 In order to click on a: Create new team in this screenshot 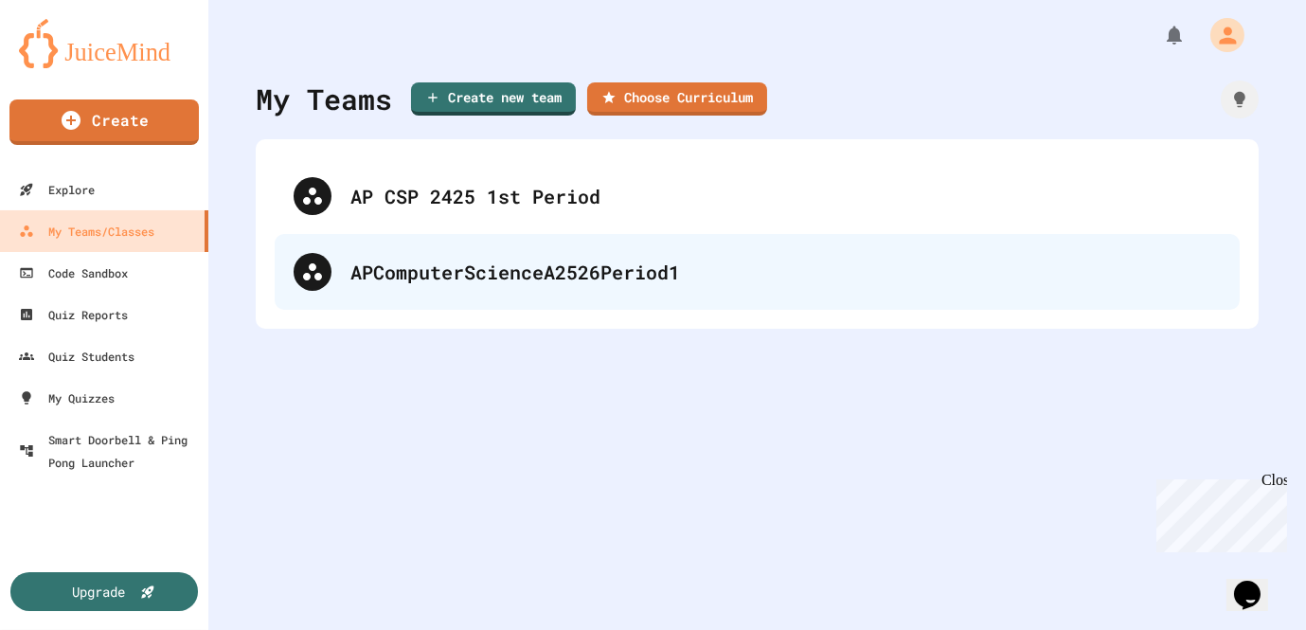, I will do `click(493, 98)`.